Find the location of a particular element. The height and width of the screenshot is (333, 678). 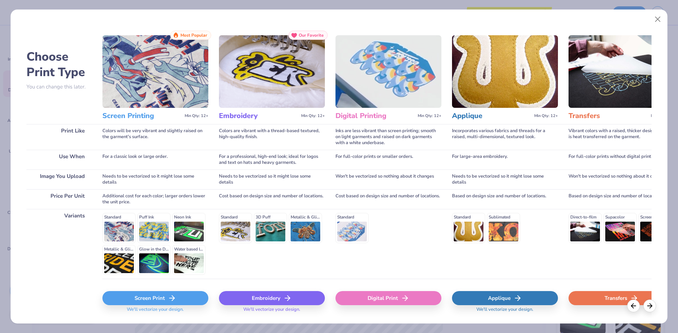

div: Use When is located at coordinates (59, 160).